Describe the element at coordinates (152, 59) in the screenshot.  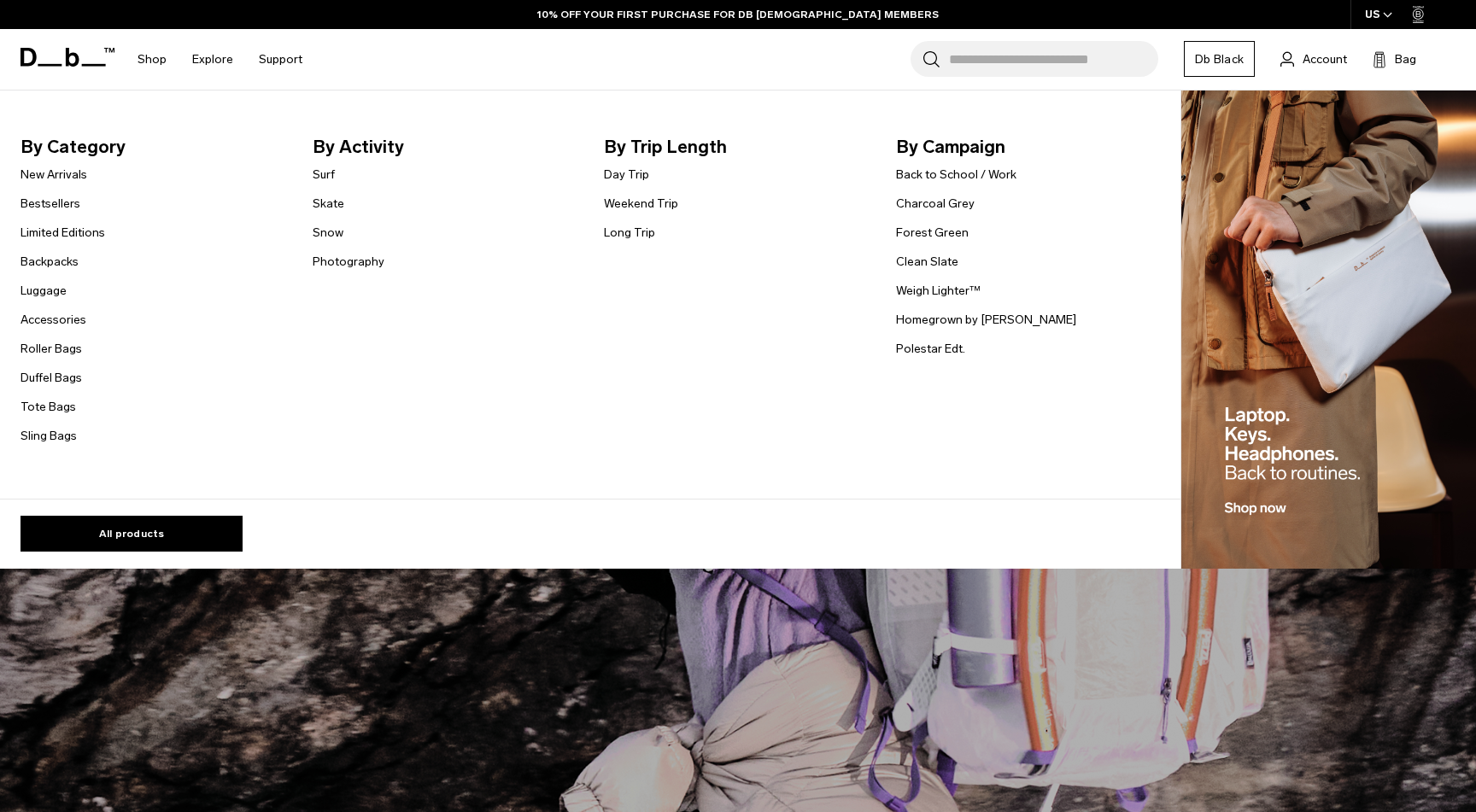
I see `a: Shop` at that location.